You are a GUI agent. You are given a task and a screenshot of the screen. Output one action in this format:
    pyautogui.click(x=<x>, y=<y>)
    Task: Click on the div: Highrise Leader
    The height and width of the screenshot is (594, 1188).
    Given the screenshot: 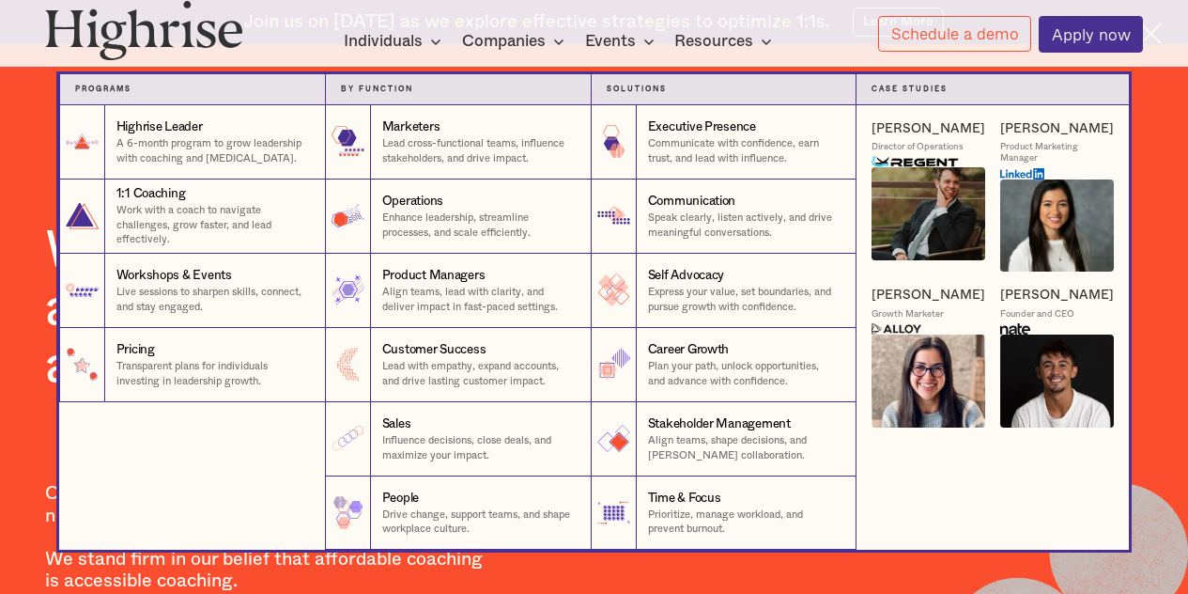 What is the action you would take?
    pyautogui.click(x=160, y=127)
    